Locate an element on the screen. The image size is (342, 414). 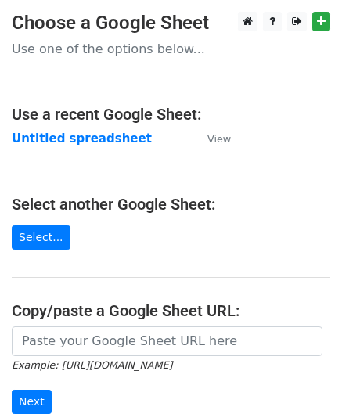
h4: Use a recent Google Sheet: is located at coordinates (171, 114).